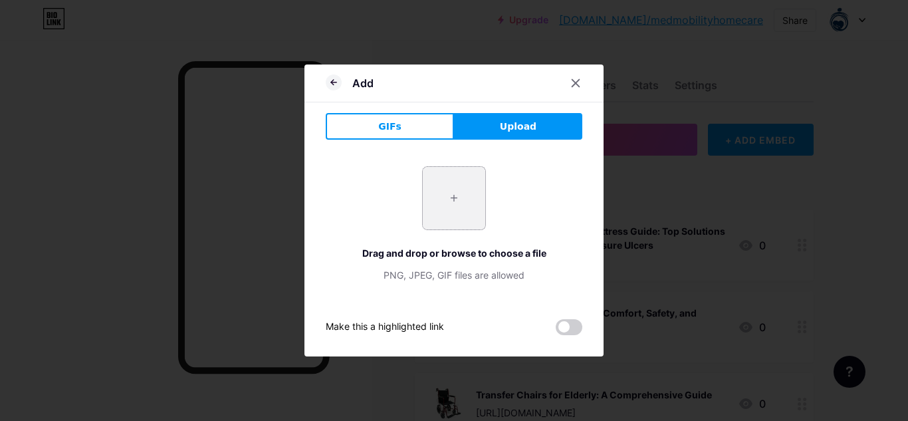 The image size is (908, 421). What do you see at coordinates (389, 126) in the screenshot?
I see `button: GIFs` at bounding box center [389, 126].